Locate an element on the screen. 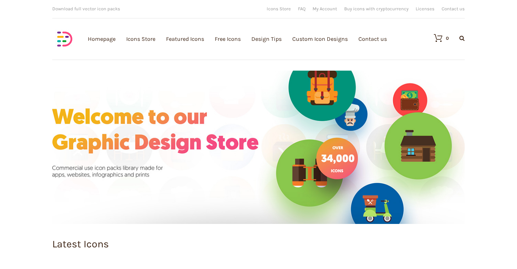  div: 0 is located at coordinates (447, 38).